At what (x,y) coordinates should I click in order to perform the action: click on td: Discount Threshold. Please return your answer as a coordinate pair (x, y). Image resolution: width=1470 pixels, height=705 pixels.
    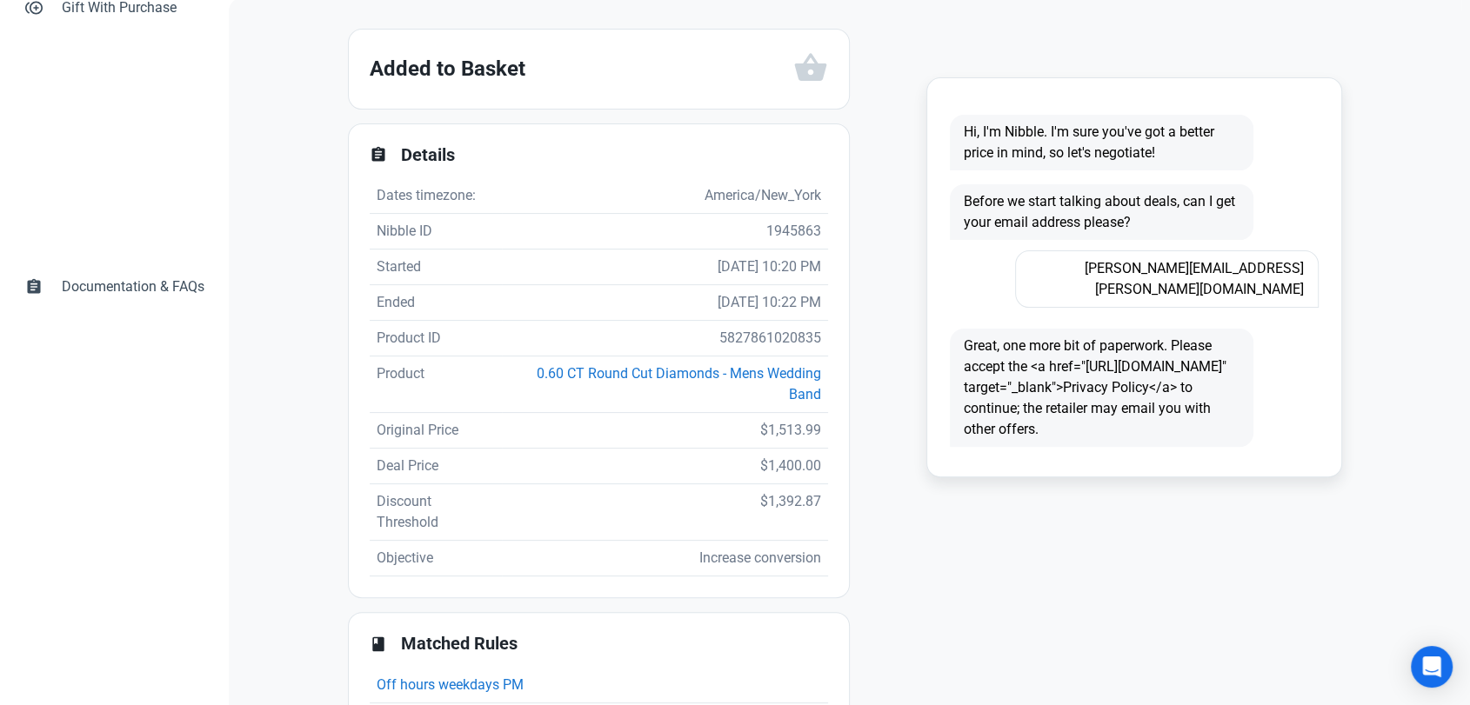
    Looking at the image, I should click on (436, 512).